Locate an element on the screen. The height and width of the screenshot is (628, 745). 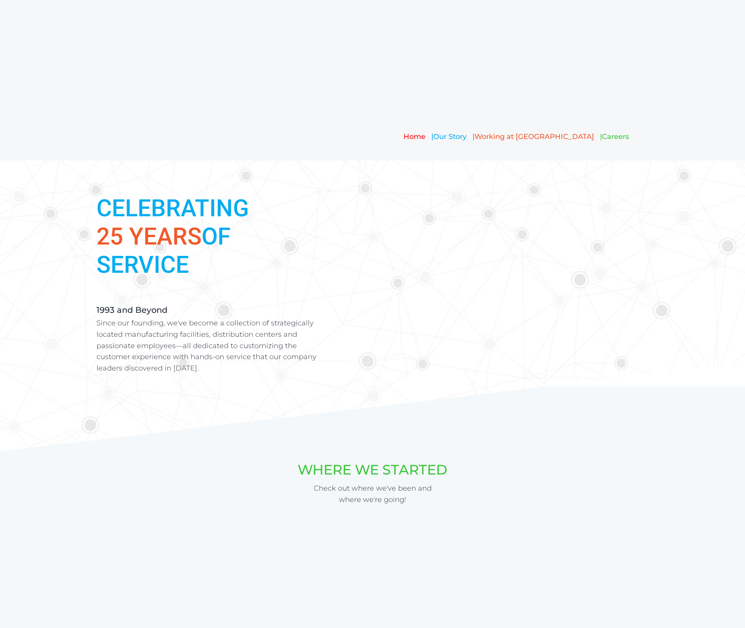
strong: CELEBRATING is located at coordinates (173, 208).